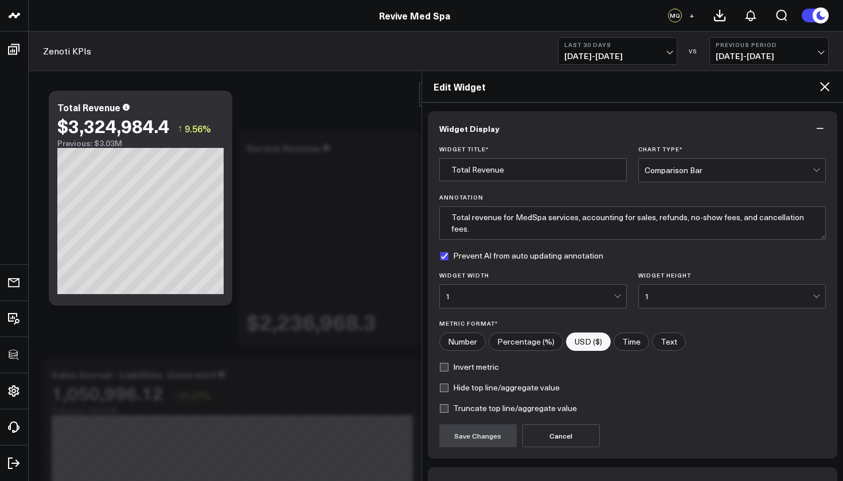  Describe the element at coordinates (675, 15) in the screenshot. I see `div: MQ` at that location.